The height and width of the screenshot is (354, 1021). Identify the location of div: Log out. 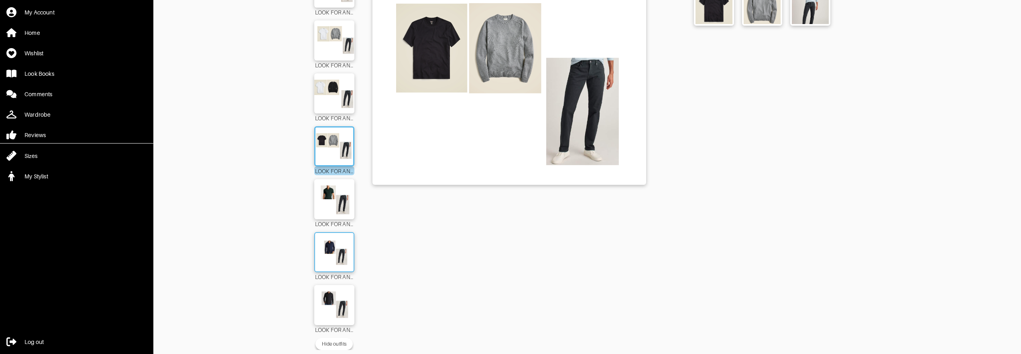
(34, 342).